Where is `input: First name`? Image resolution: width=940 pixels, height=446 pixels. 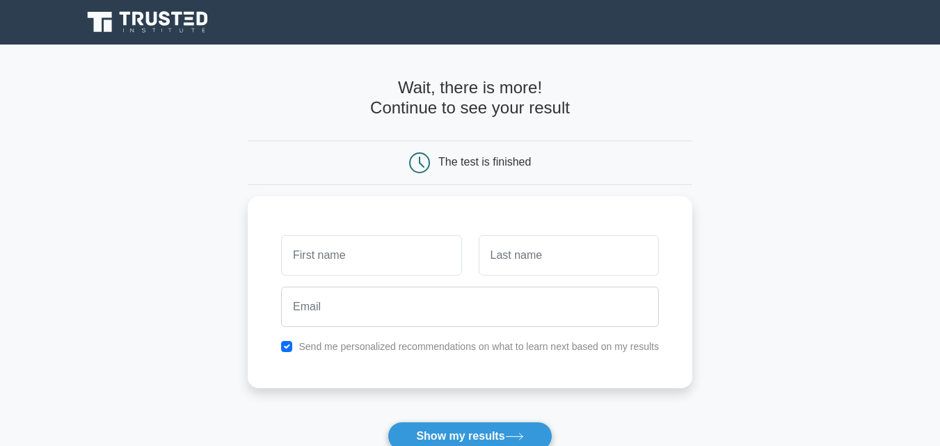
input: First name is located at coordinates (371, 255).